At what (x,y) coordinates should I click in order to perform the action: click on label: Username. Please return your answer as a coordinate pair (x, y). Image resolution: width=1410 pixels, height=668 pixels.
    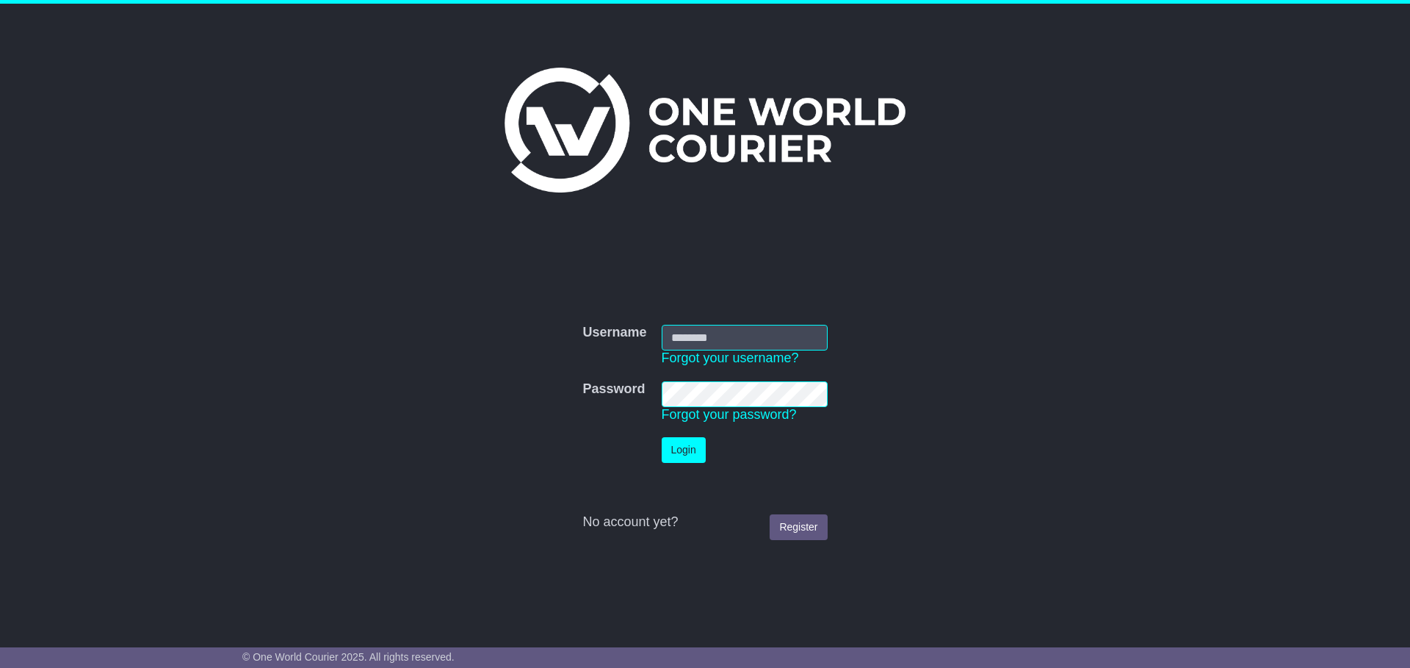
    Looking at the image, I should click on (614, 333).